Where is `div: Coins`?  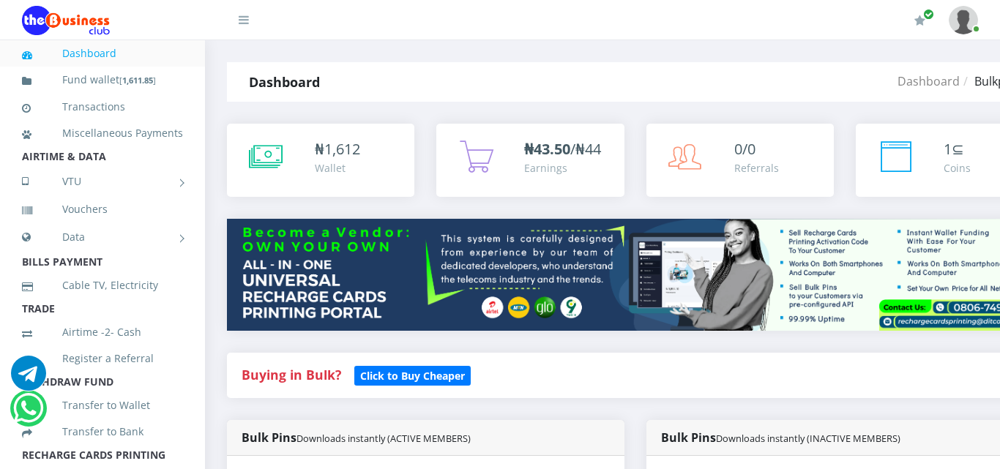
div: Coins is located at coordinates (957, 168).